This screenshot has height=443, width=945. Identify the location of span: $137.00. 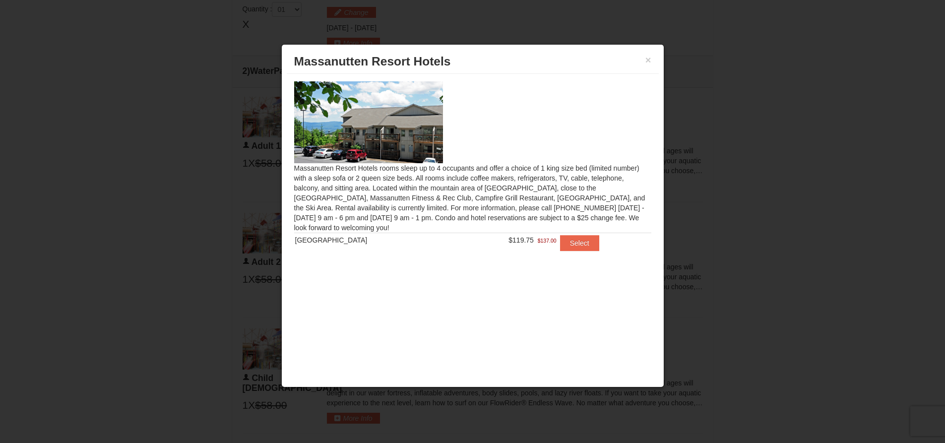
(547, 241).